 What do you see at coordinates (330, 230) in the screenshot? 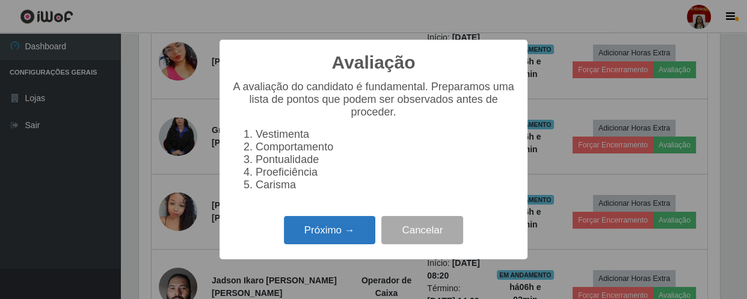
I see `button: Próximo →` at bounding box center [330, 230].